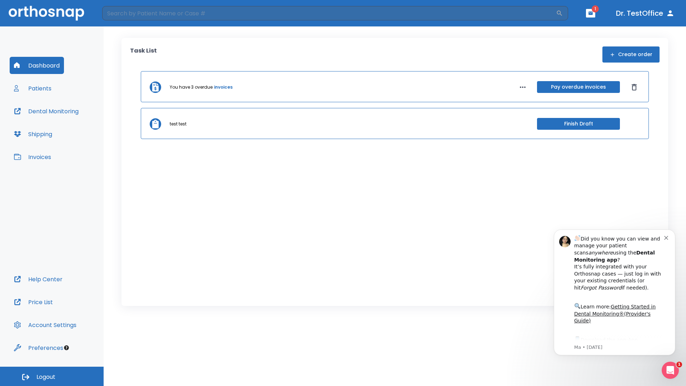 The width and height of the screenshot is (686, 386). I want to click on b: Dental Monitoring app, so click(71, 38).